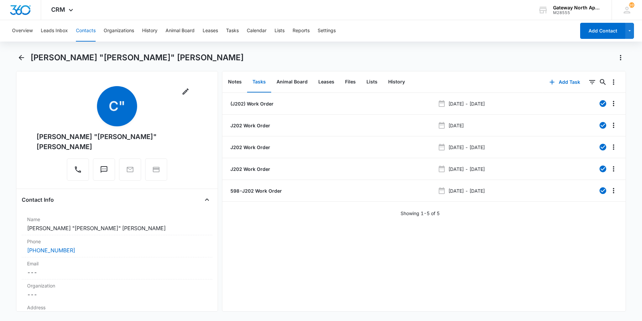 The height and width of the screenshot is (321, 642). Describe the element at coordinates (117, 268) in the screenshot. I see `div: Email---` at that location.